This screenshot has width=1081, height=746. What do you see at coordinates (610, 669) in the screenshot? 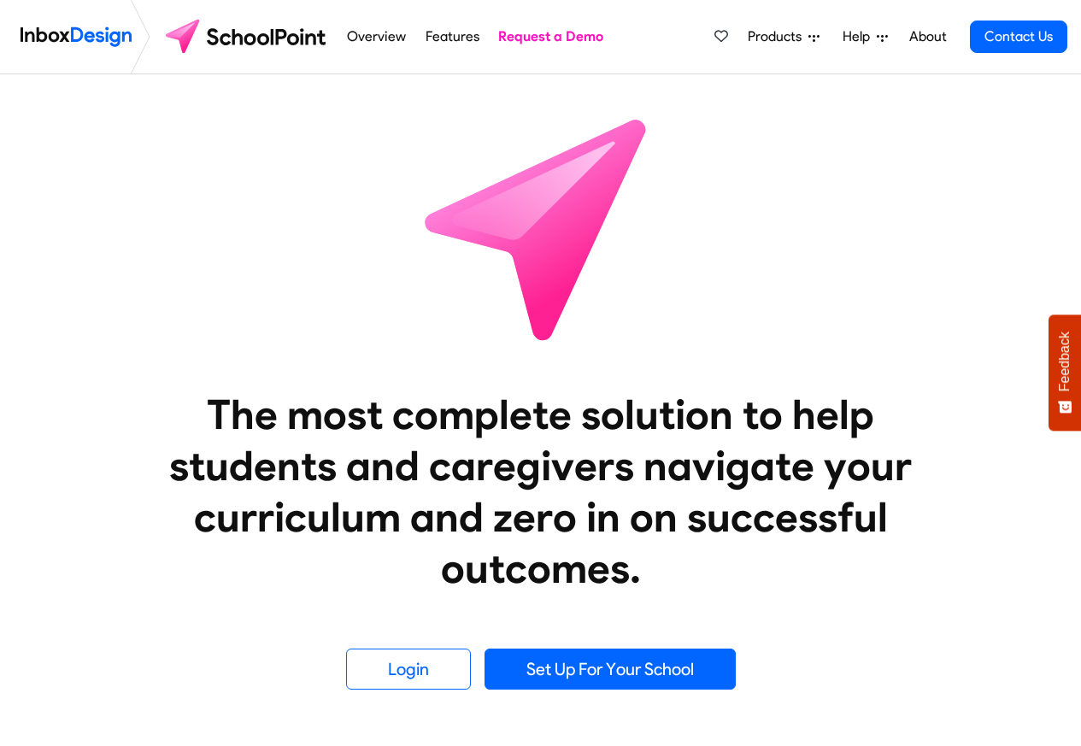
I see `a: Set Up For Your School` at bounding box center [610, 669].